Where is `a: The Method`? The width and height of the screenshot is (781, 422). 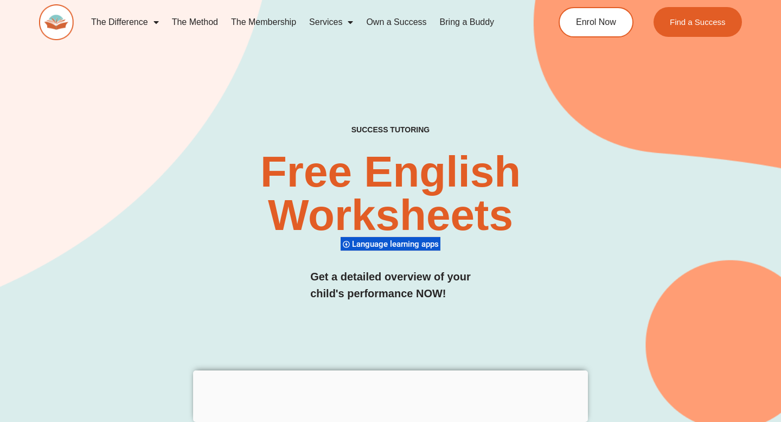 a: The Method is located at coordinates (195, 22).